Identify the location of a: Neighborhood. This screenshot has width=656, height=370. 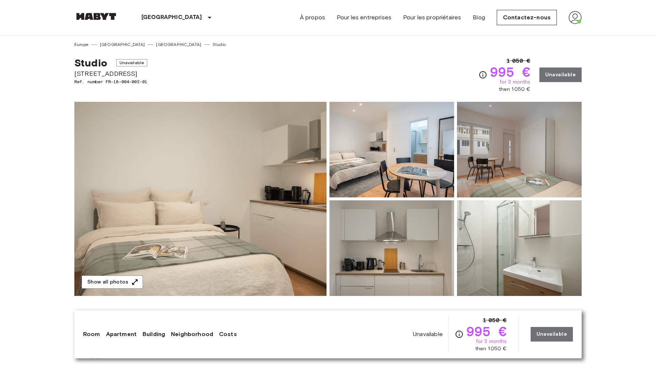
(192, 334).